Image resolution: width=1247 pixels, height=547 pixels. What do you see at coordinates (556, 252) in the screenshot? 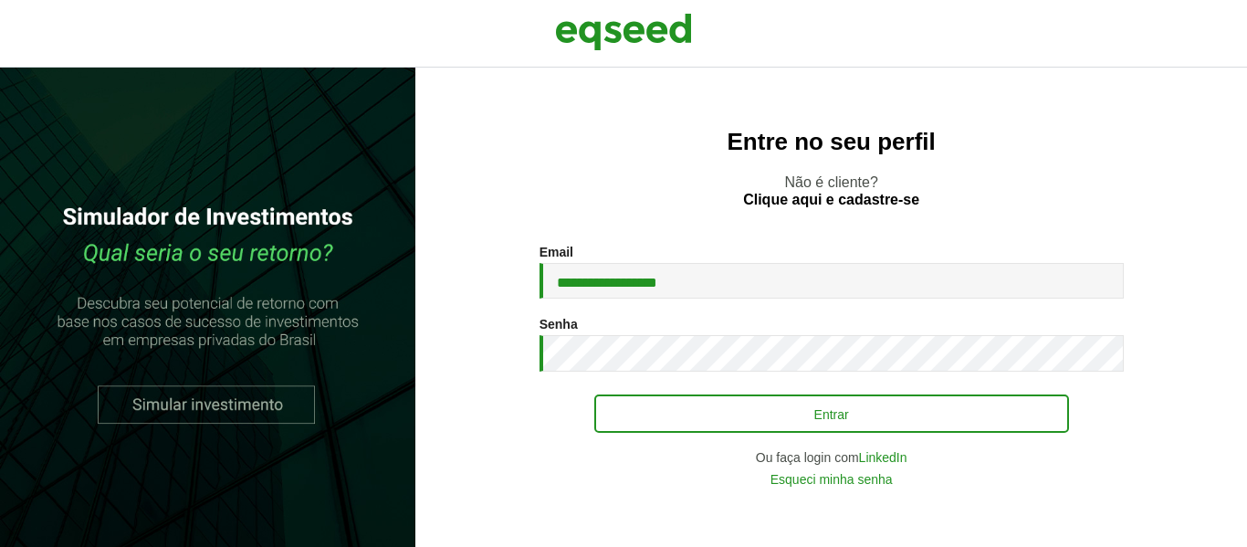
I see `label: Email` at bounding box center [556, 252].